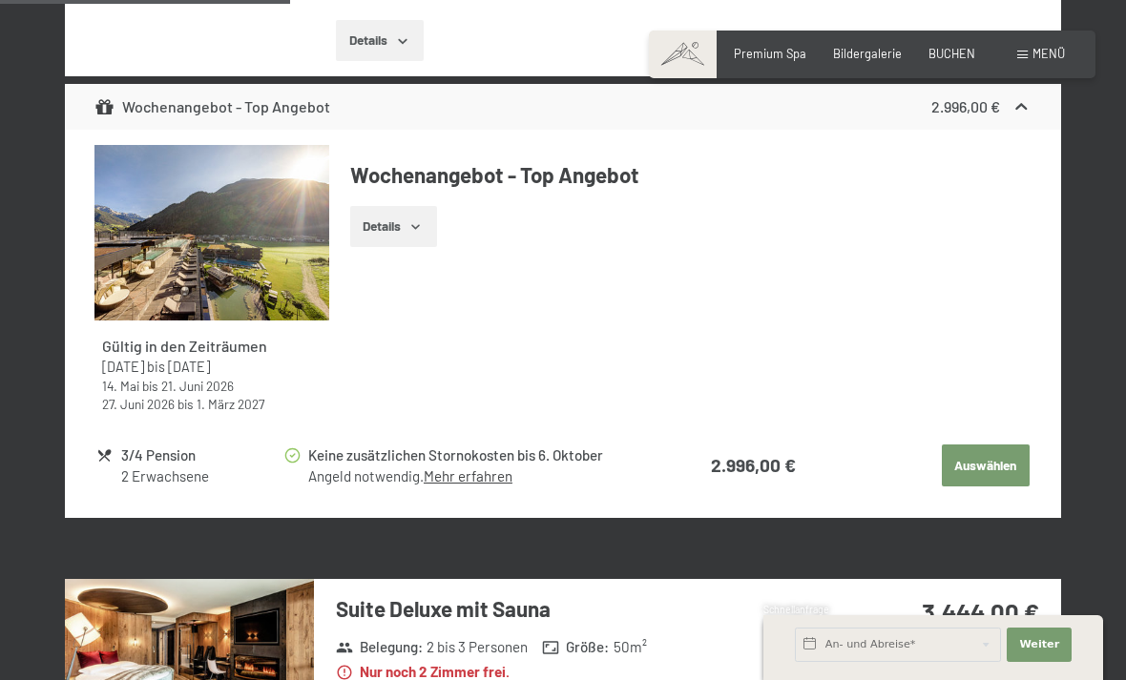 Image resolution: width=1126 pixels, height=680 pixels. What do you see at coordinates (868, 53) in the screenshot?
I see `span: Bildergalerie` at bounding box center [868, 53].